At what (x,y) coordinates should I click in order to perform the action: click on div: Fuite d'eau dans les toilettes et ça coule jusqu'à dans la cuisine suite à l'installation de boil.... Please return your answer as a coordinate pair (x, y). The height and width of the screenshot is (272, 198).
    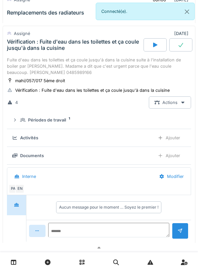
    Looking at the image, I should click on (99, 66).